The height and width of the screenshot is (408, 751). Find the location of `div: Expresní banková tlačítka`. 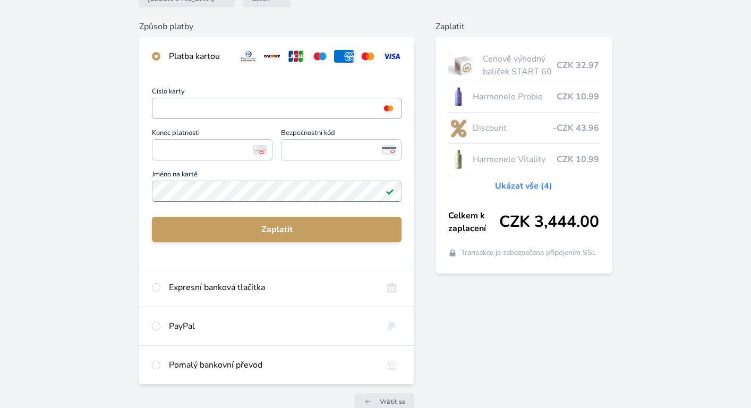

div: Expresní banková tlačítka is located at coordinates (271, 287).